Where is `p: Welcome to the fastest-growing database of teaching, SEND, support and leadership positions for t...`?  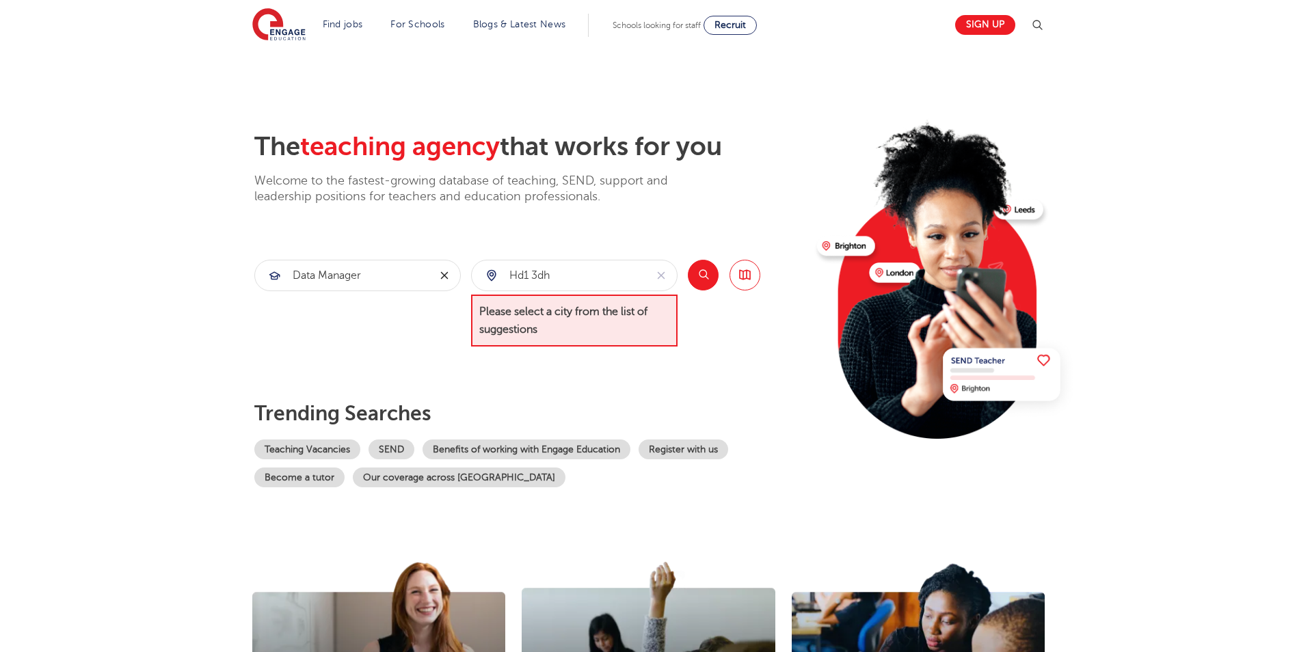
p: Welcome to the fastest-growing database of teaching, SEND, support and leadership positions for t... is located at coordinates (480, 189).